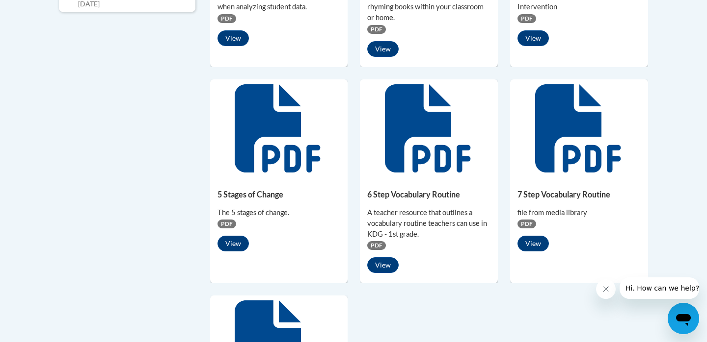 This screenshot has height=342, width=707. I want to click on h5: 6 Step Vocabulary Routine, so click(428, 194).